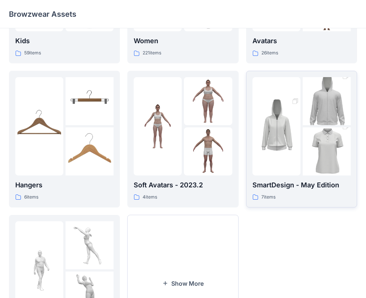  What do you see at coordinates (183, 41) in the screenshot?
I see `p: Women` at bounding box center [183, 41].